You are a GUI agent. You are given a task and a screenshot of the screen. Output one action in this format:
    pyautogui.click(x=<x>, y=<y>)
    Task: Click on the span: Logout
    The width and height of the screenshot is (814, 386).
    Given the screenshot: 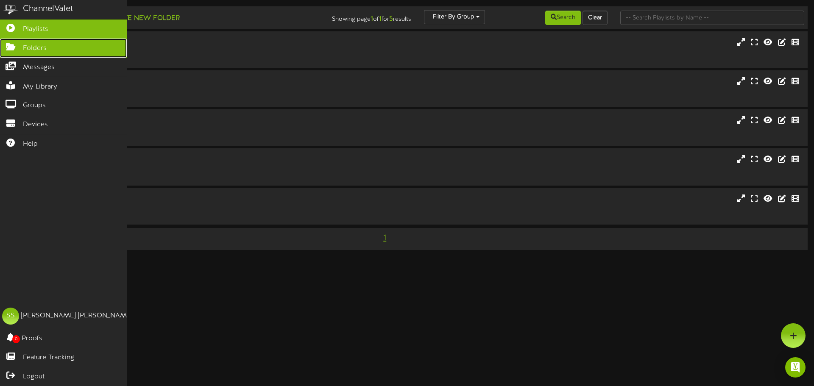 What is the action you would take?
    pyautogui.click(x=33, y=377)
    